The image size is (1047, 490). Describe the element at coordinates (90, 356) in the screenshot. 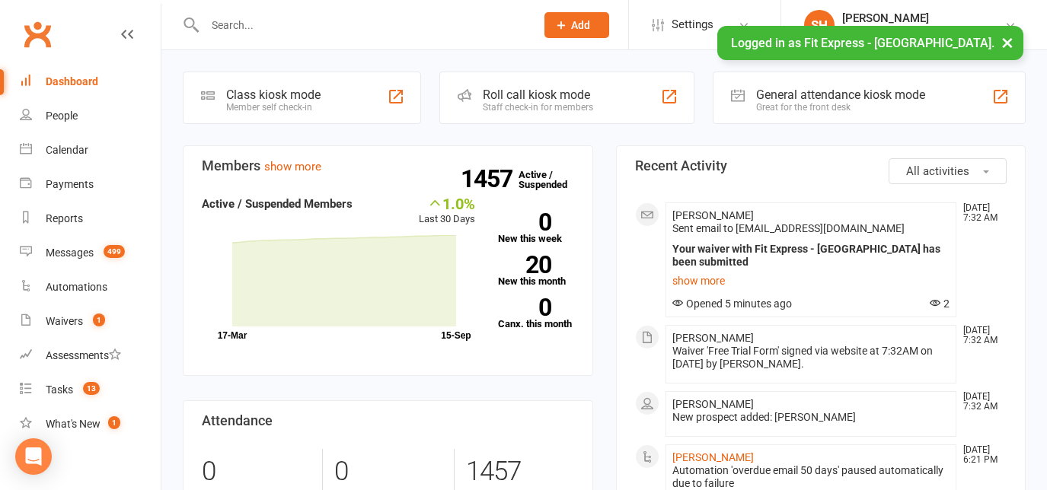

I see `a: Assessments` at that location.